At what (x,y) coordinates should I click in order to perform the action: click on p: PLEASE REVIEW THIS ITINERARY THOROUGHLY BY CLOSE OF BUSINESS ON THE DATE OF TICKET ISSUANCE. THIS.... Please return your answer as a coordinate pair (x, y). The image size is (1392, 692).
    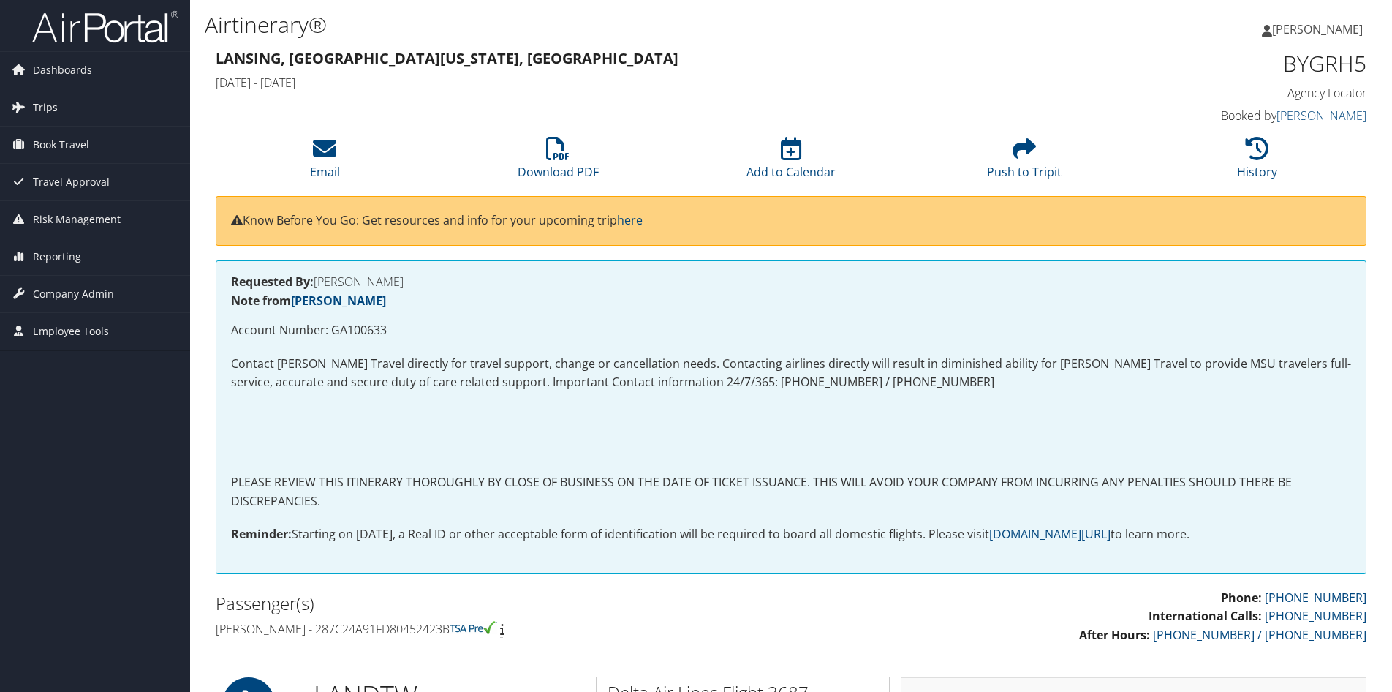
    Looking at the image, I should click on (791, 491).